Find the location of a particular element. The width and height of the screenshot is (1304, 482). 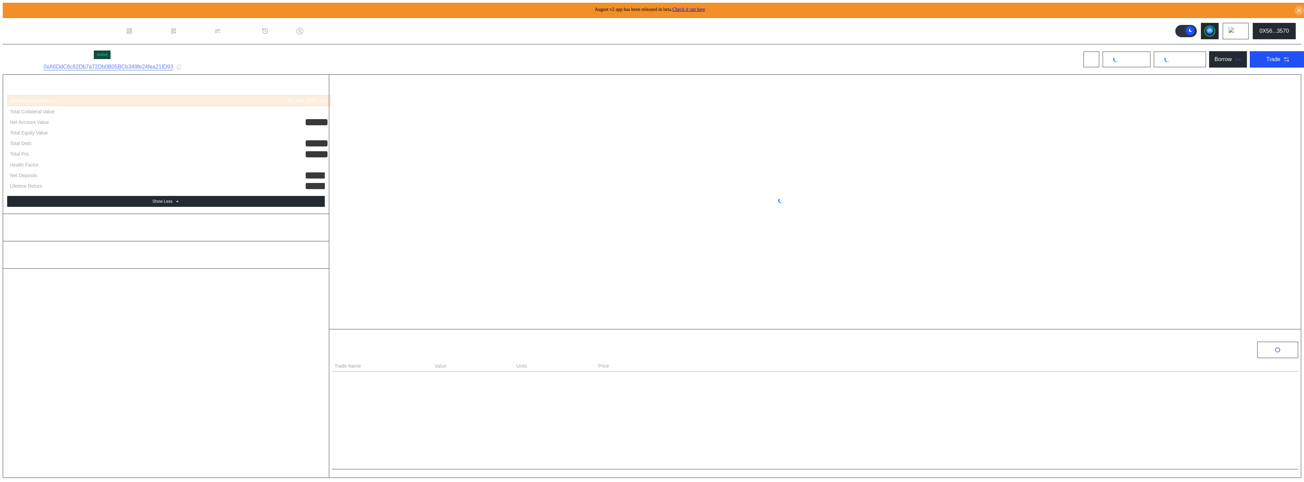

img: chain logo is located at coordinates (1232, 31).